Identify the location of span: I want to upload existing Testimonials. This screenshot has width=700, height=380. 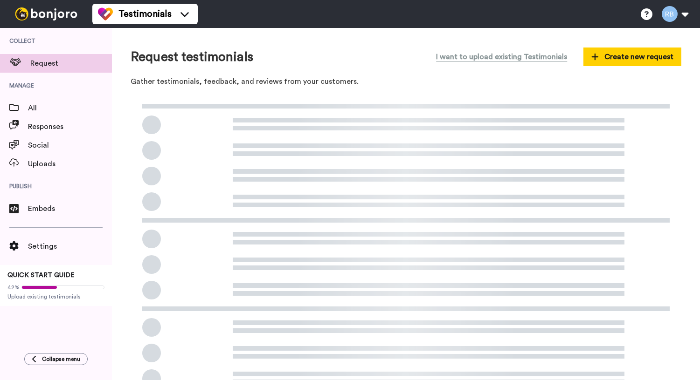
(501, 57).